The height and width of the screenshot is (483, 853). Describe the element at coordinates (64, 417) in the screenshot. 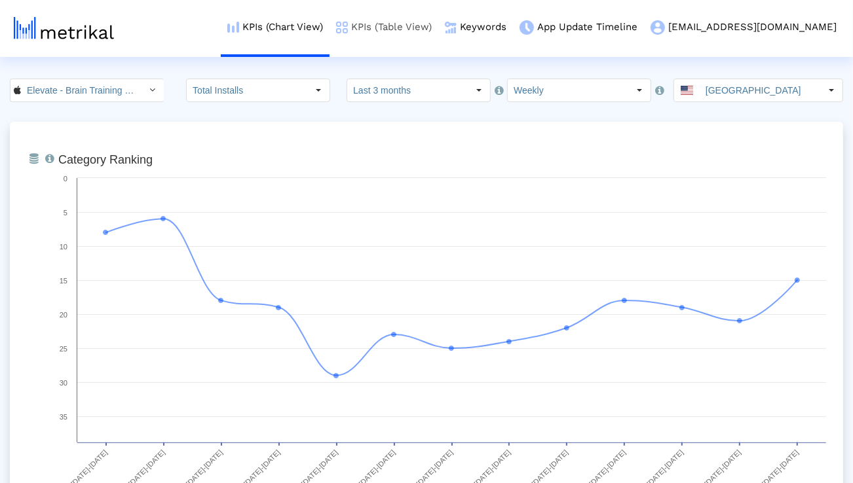

I see `text: 35` at that location.